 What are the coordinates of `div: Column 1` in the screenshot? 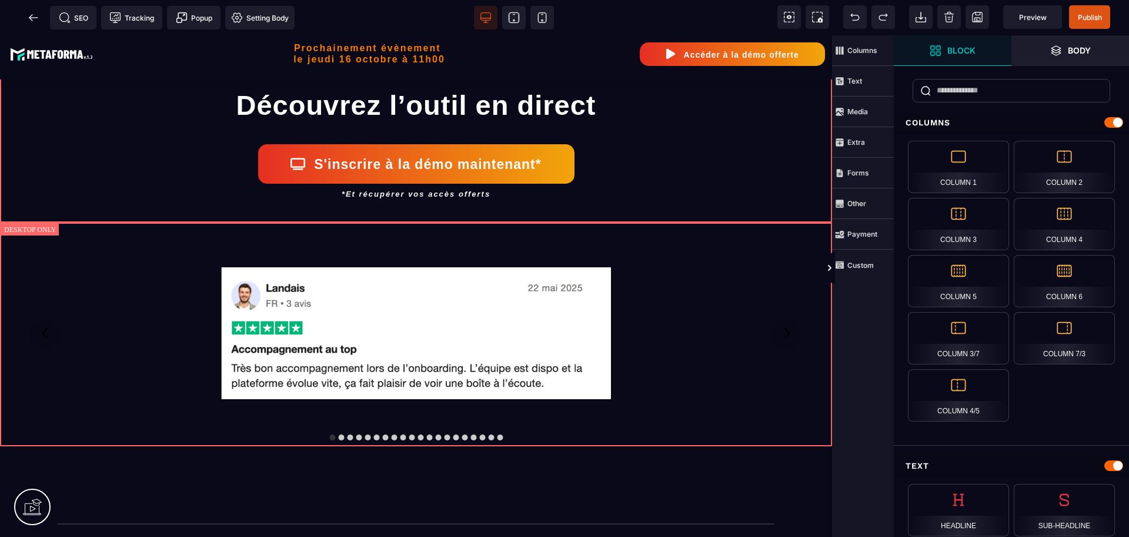 It's located at (959, 166).